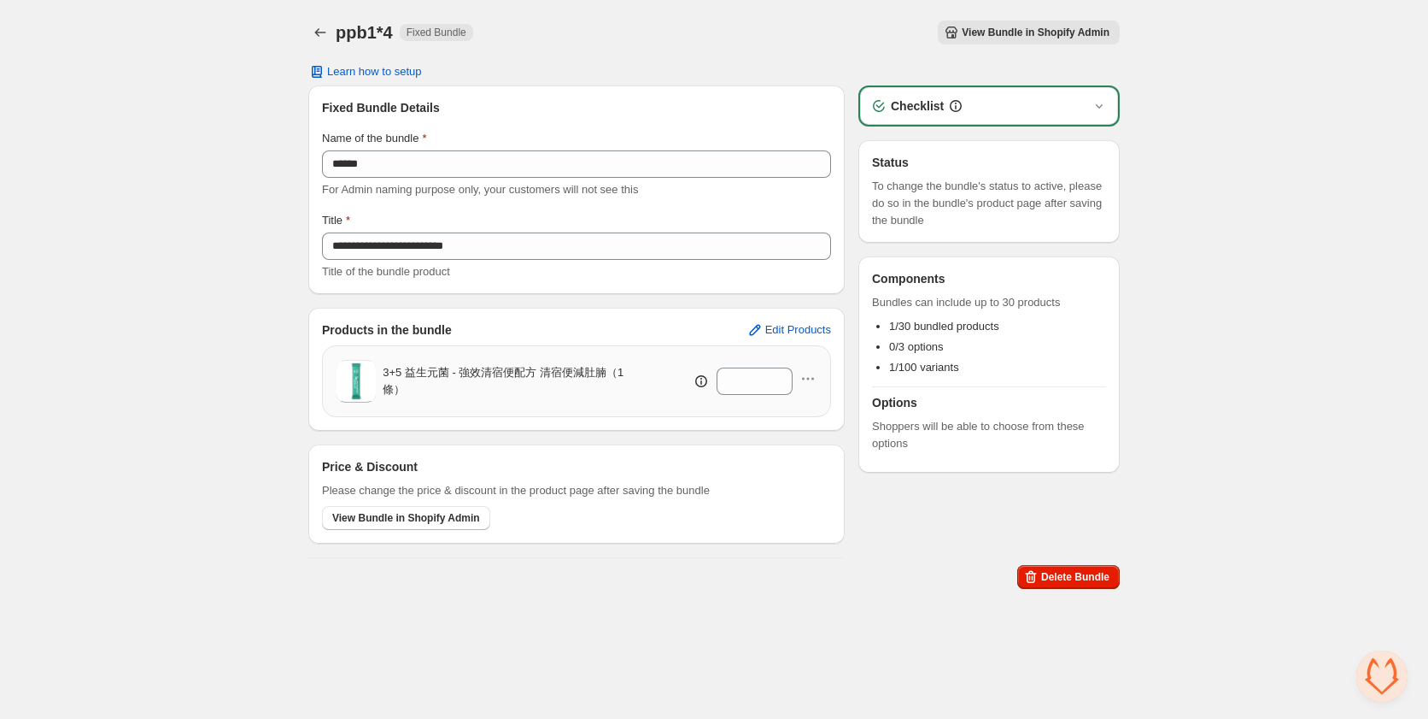  I want to click on button: Back, so click(320, 32).